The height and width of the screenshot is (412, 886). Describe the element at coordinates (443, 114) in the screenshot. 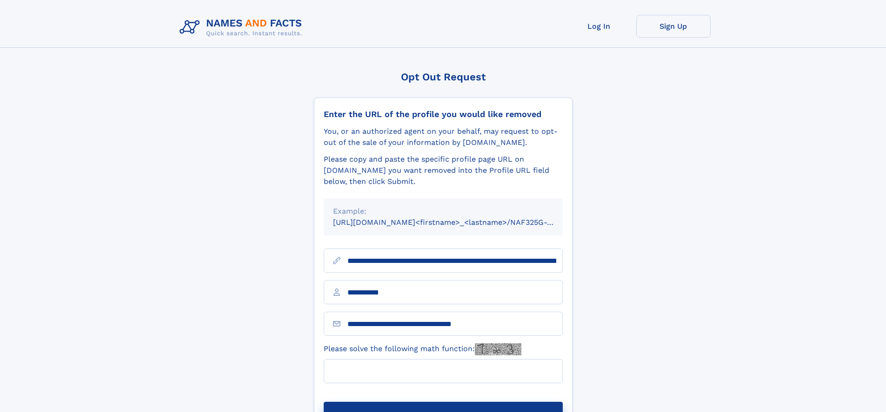

I see `div: Enter the URL of the profile you would like removed` at that location.